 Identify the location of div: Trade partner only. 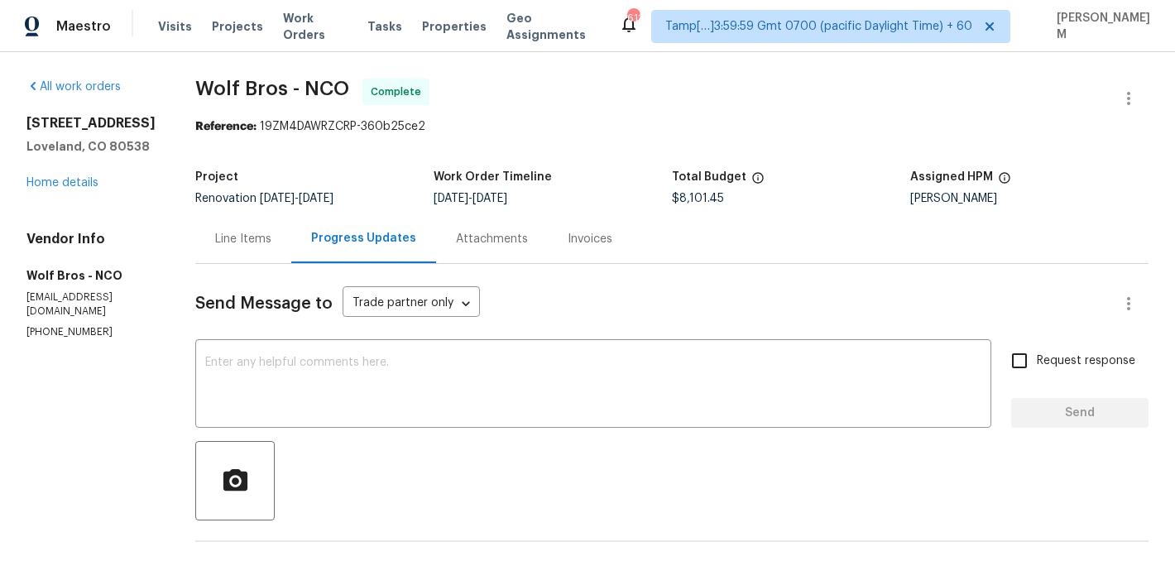
(411, 304).